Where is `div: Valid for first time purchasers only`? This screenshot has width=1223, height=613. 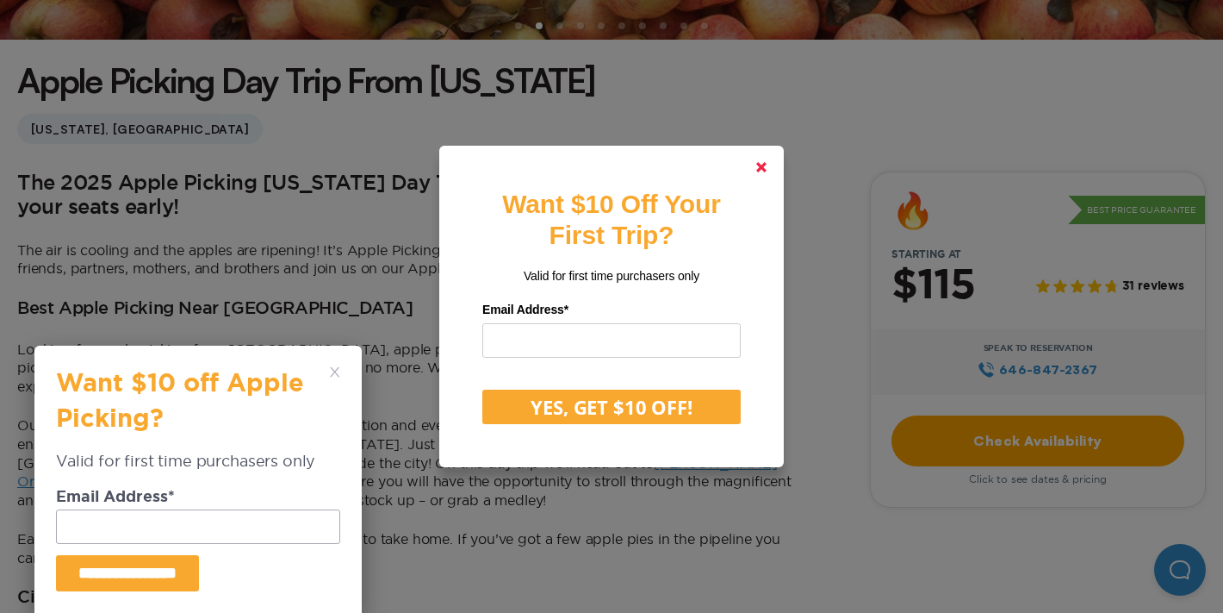
div: Valid for first time purchasers only is located at coordinates (198, 469).